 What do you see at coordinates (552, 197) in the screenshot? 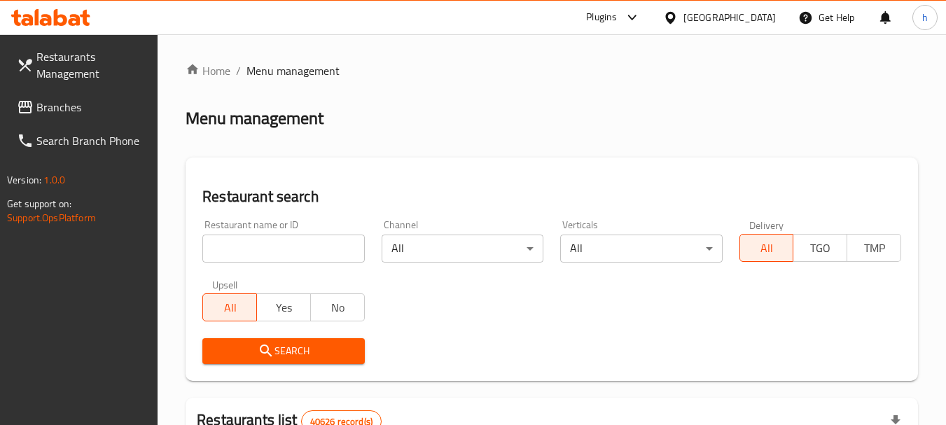
I see `h2: Restaurant search` at bounding box center [552, 197].